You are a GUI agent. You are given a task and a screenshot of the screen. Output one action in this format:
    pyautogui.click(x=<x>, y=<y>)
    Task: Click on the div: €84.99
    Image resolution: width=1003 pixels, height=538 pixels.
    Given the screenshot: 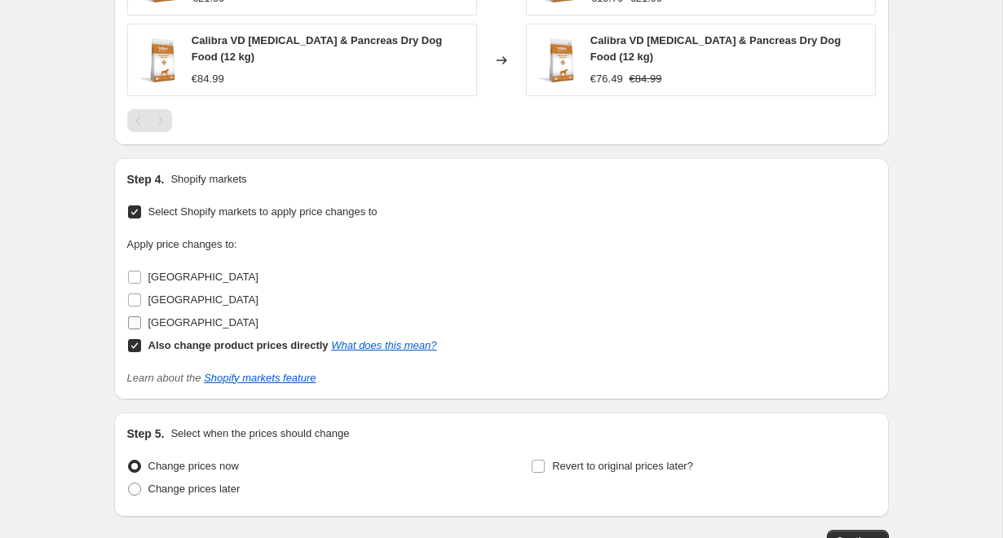 What is the action you would take?
    pyautogui.click(x=208, y=79)
    